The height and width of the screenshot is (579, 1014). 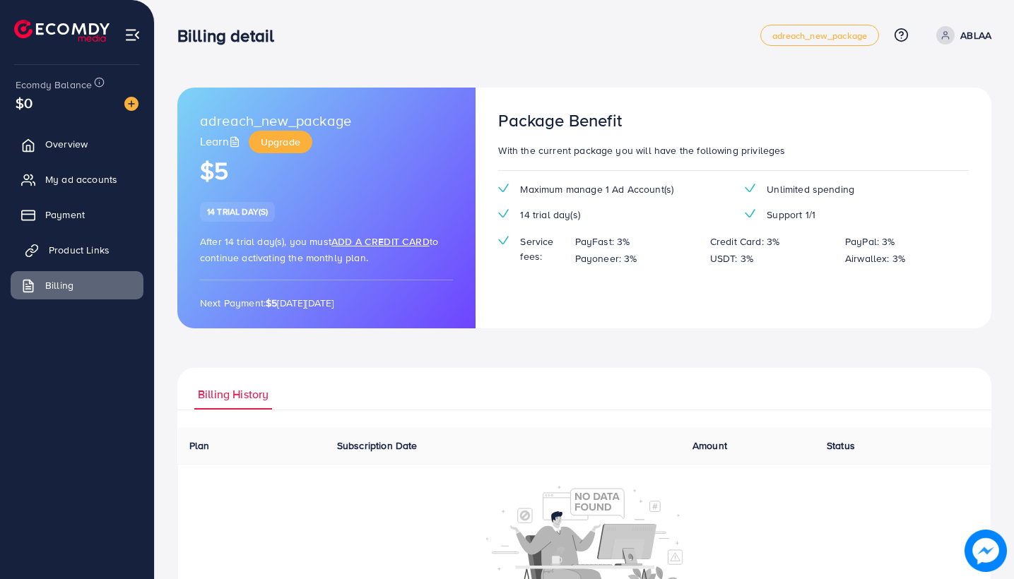 I want to click on p: PayFast: 3%, so click(x=603, y=242).